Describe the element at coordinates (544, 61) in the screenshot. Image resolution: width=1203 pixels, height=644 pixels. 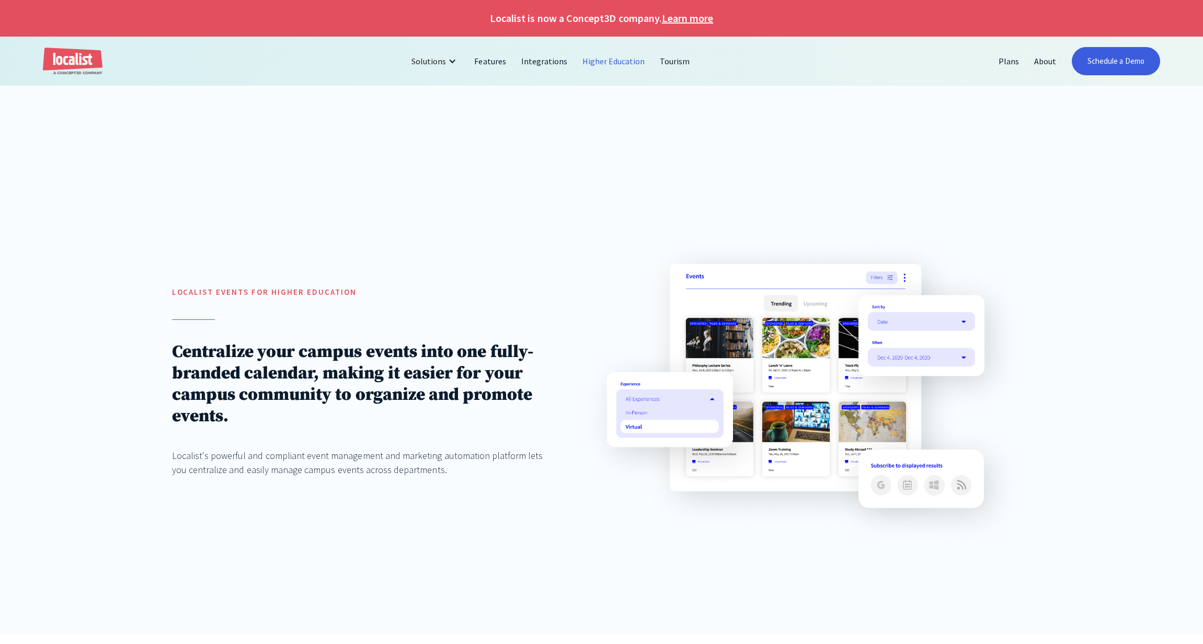
I see `a: Integrations` at that location.